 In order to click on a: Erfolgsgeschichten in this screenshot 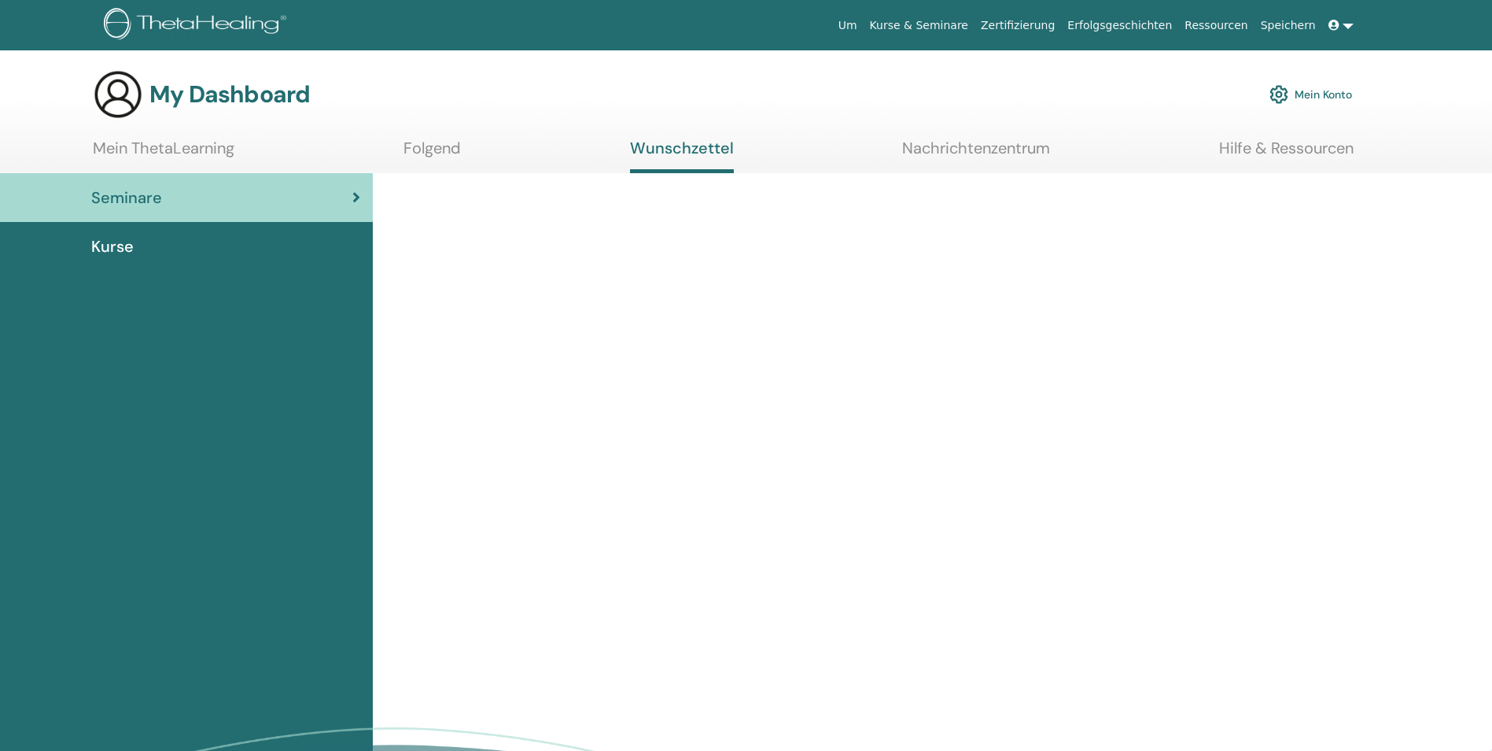, I will do `click(1119, 25)`.